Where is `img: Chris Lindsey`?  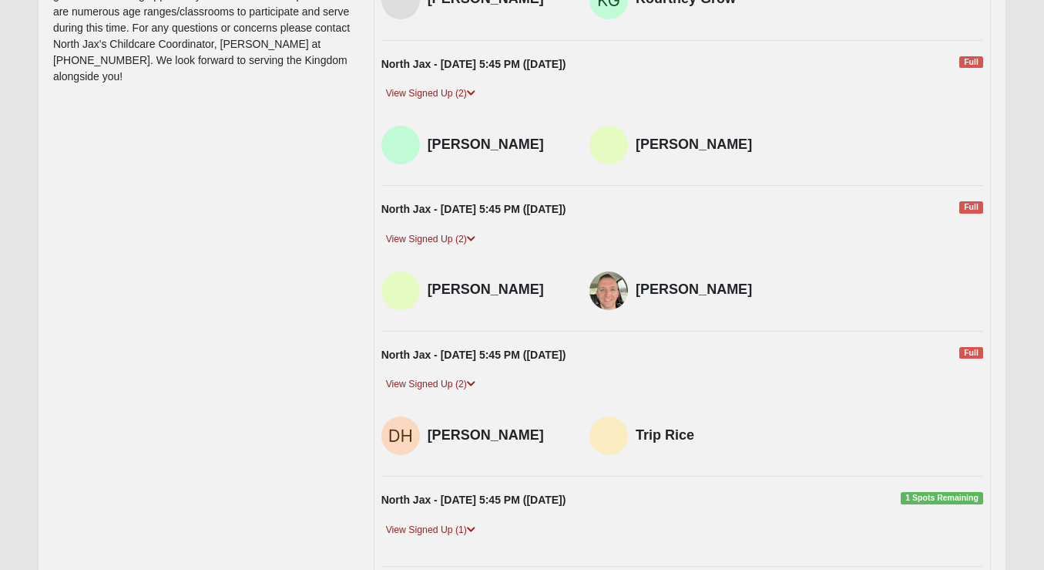
img: Chris Lindsey is located at coordinates (401, 145).